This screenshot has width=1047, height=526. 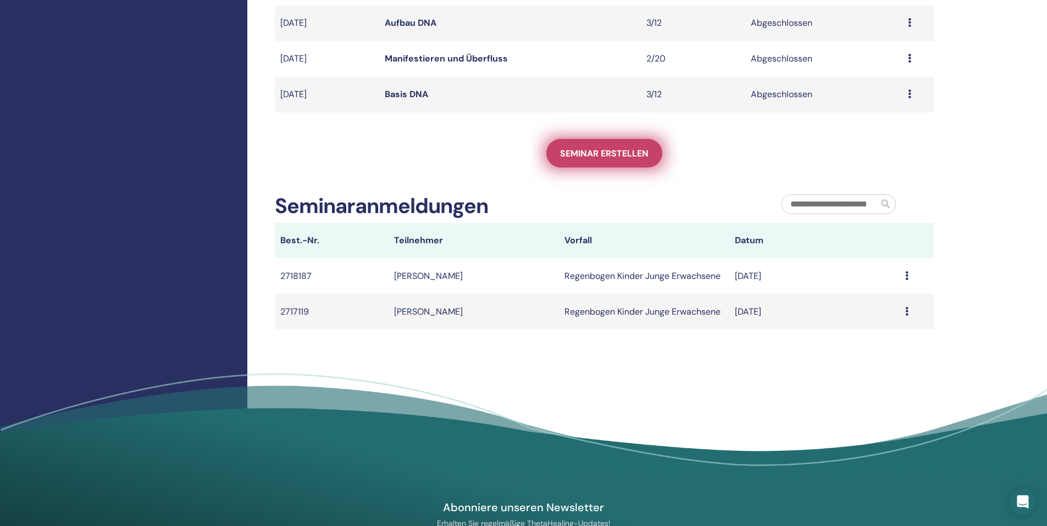 I want to click on td: 2717119, so click(x=331, y=312).